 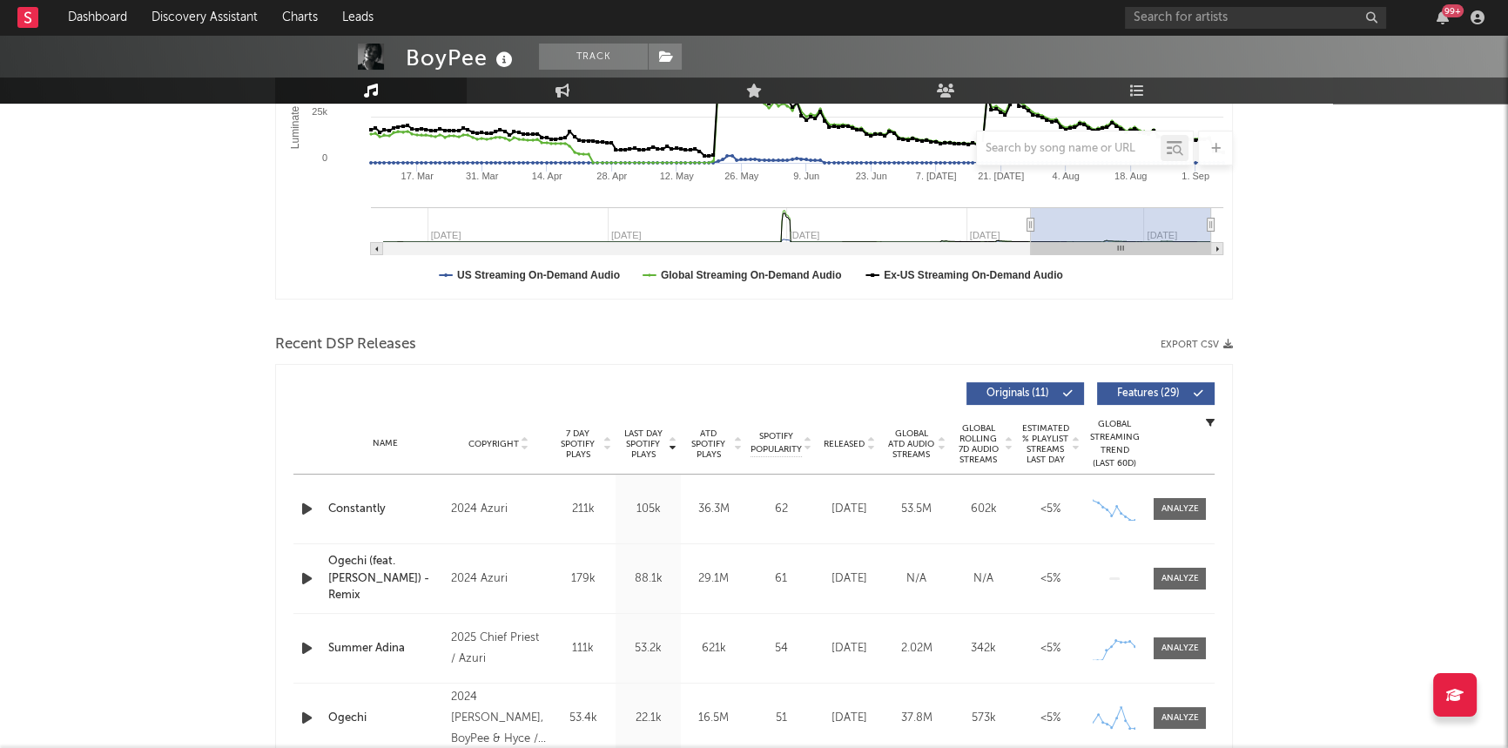 What do you see at coordinates (713, 649) in the screenshot?
I see `div: 621k` at bounding box center [713, 649].